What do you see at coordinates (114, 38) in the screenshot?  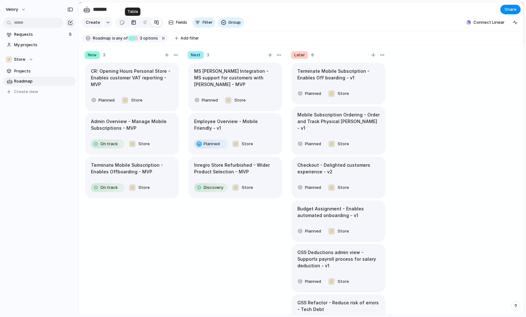 I see `span: is` at bounding box center [114, 38].